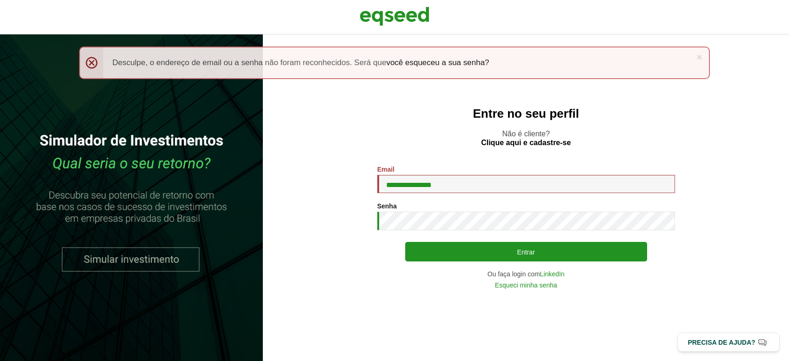 The width and height of the screenshot is (789, 361). What do you see at coordinates (395, 63) in the screenshot?
I see `div: Desculpe, o endereço de email ou a senha não foram reconhecidos. Será que` at bounding box center [395, 63].